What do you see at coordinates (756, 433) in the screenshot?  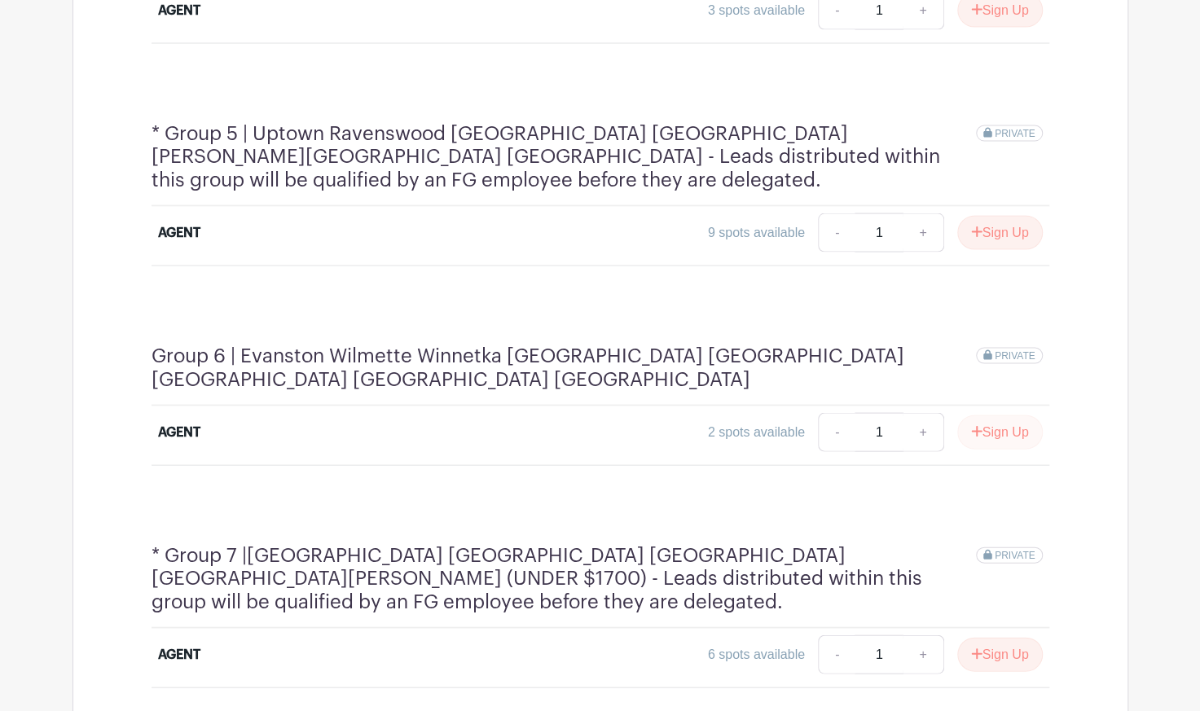 I see `div: 2 spots available` at bounding box center [756, 433].